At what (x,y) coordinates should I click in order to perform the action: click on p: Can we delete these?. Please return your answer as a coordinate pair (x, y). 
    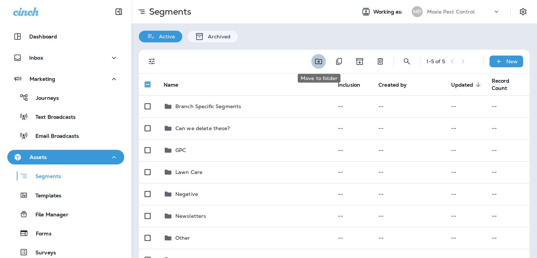
    Looking at the image, I should click on (202, 128).